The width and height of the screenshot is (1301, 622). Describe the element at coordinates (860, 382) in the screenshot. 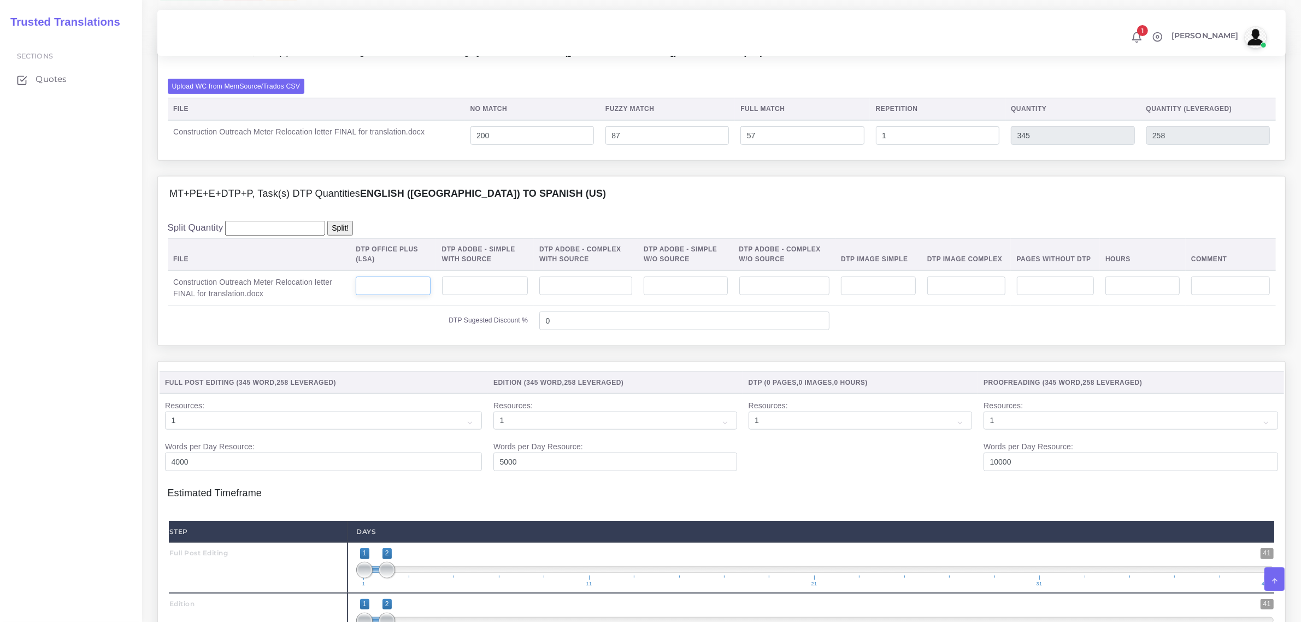

I see `th: DTP ( , , )` at that location.